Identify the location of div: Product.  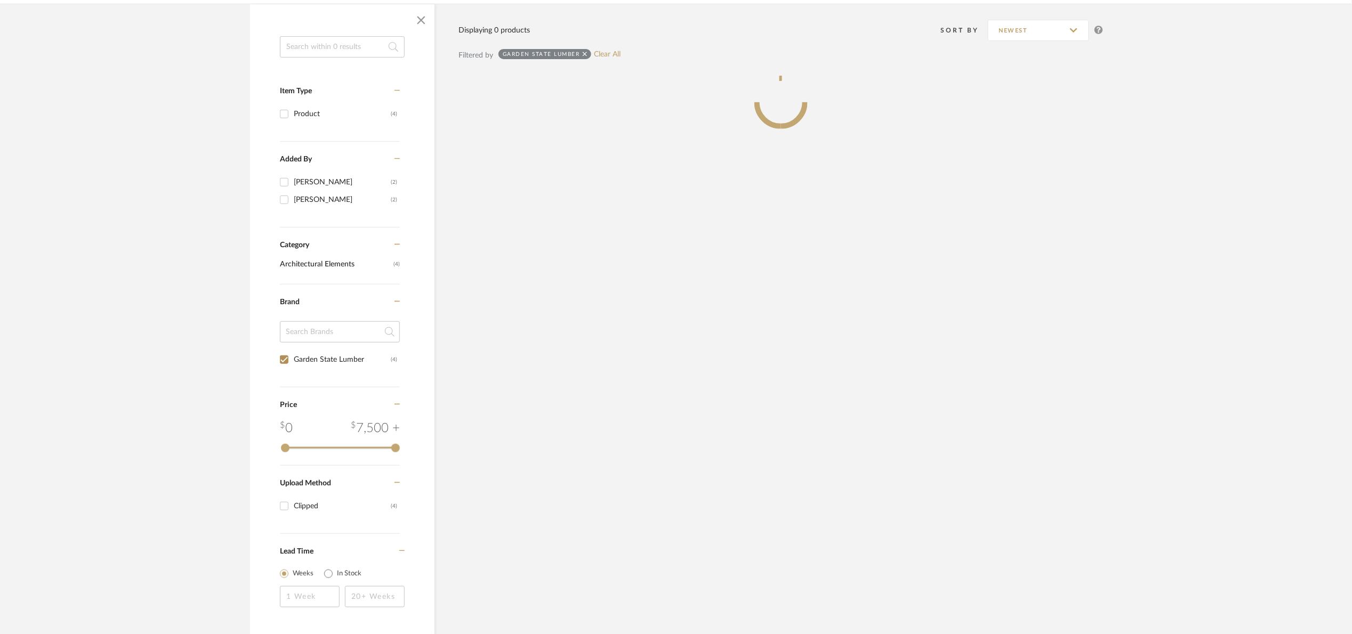
(342, 114).